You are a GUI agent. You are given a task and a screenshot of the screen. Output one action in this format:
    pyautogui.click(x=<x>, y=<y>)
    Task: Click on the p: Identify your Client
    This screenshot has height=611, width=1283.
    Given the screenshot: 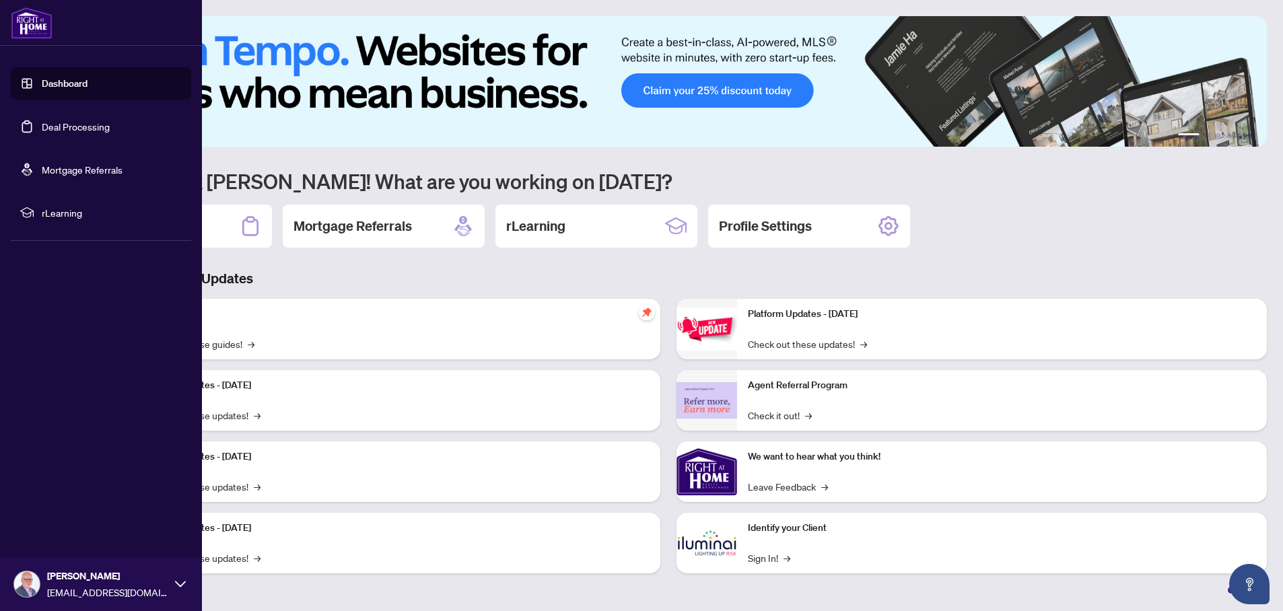 What is the action you would take?
    pyautogui.click(x=1002, y=529)
    